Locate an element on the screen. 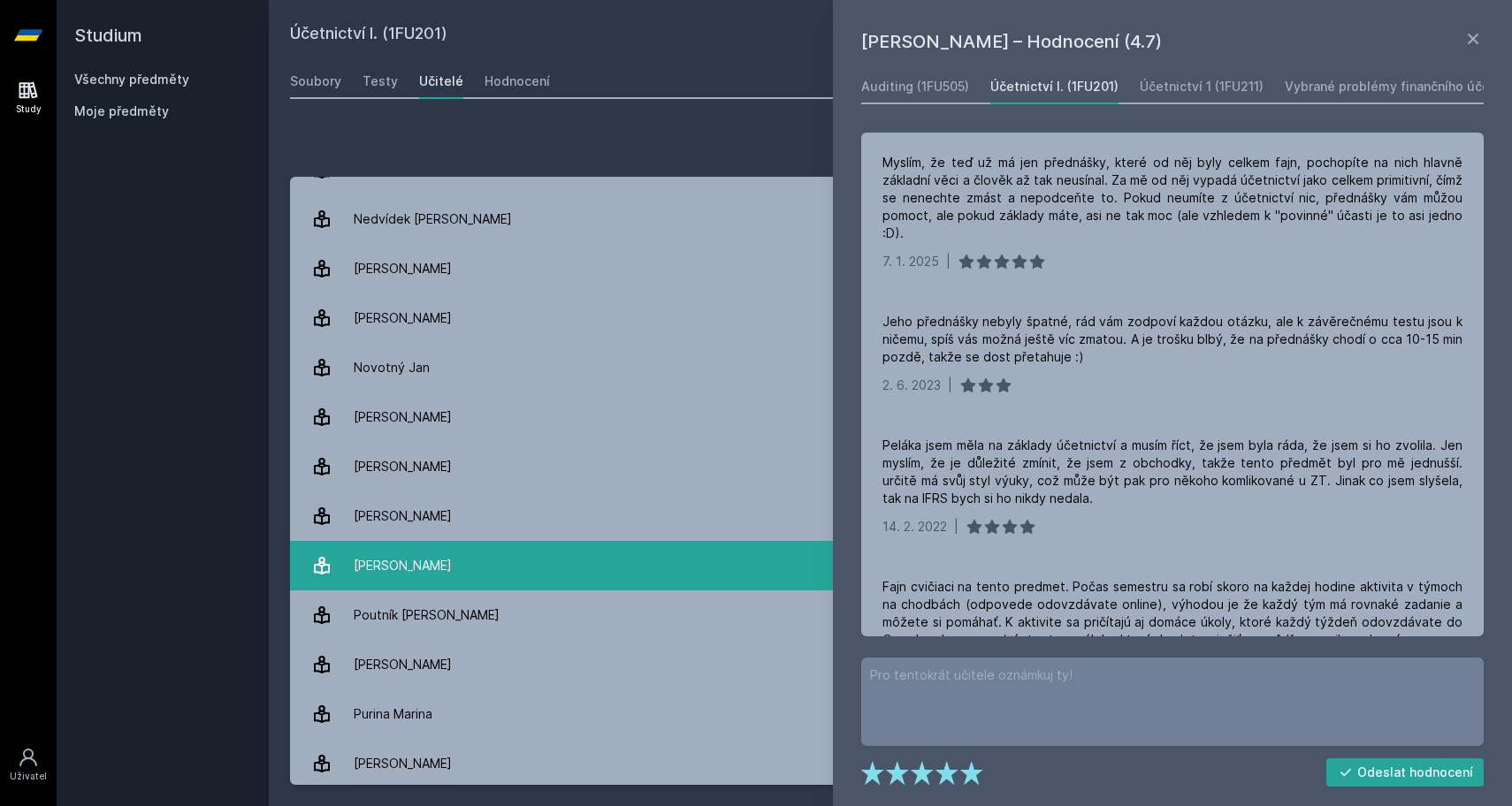 Image resolution: width=1512 pixels, height=806 pixels. a: Purina Marina 7 hodnocení 4.3 is located at coordinates (891, 714).